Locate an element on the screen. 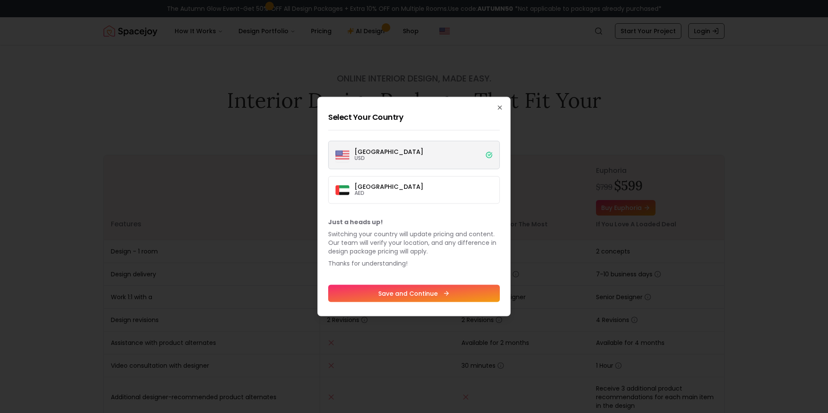  img: Dubai is located at coordinates (342, 190).